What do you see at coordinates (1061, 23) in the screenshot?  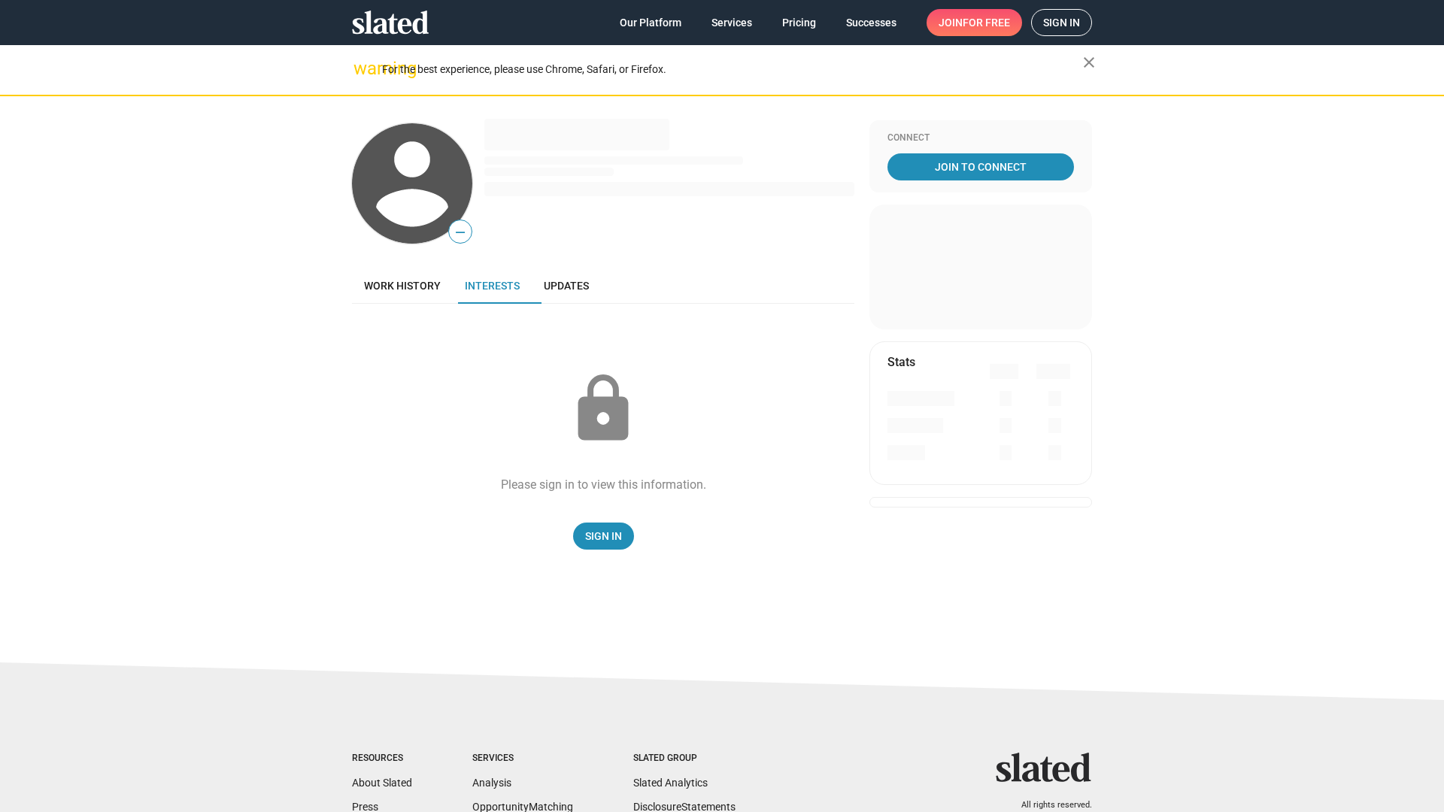 I see `a: Sign in` at bounding box center [1061, 23].